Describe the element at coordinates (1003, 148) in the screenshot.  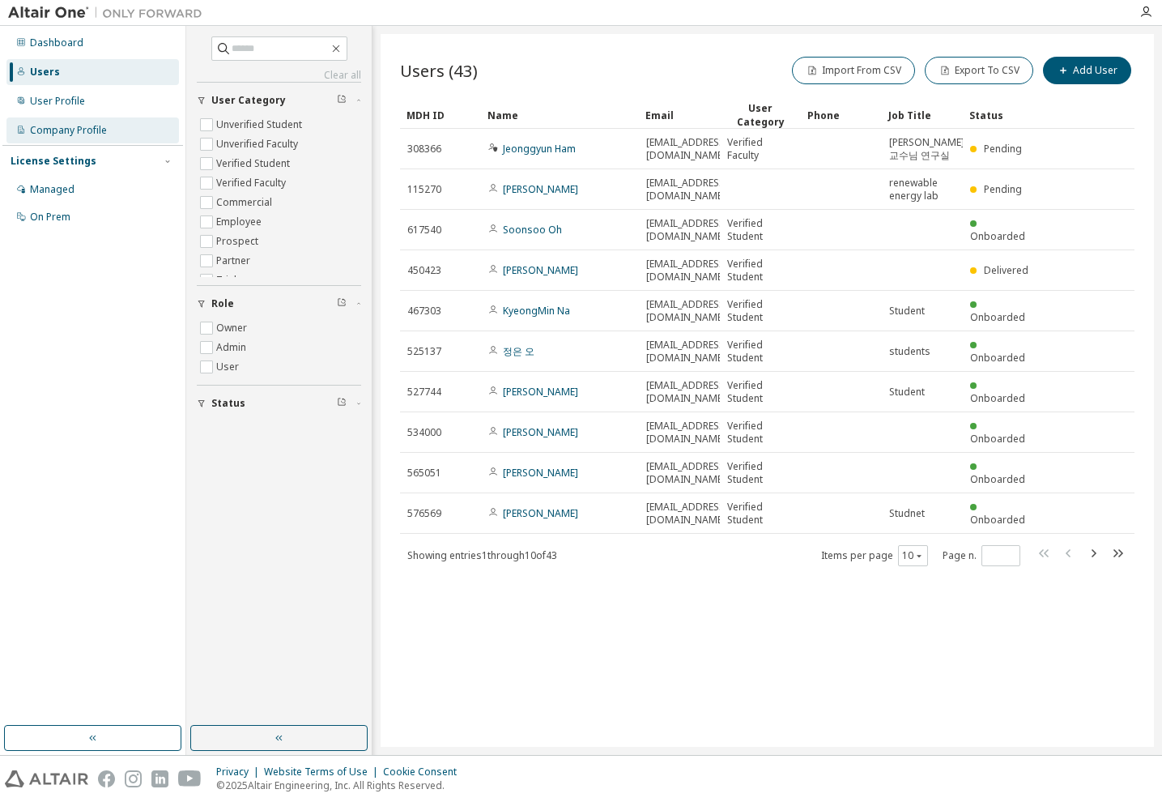
I see `span: Pending` at that location.